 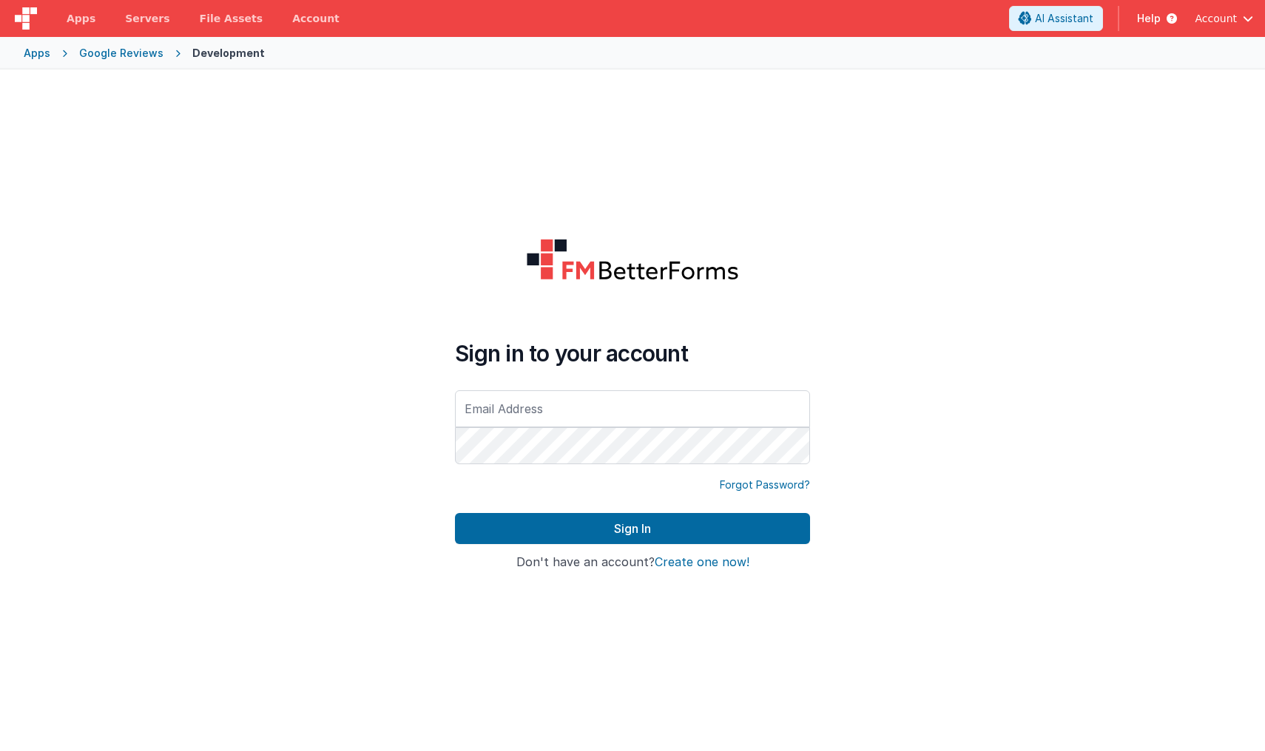 I want to click on h4: Sign in to your account, so click(x=632, y=353).